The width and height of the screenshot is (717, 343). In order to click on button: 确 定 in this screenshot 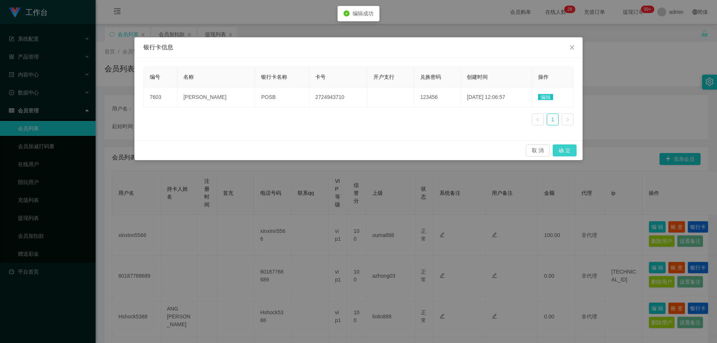, I will do `click(565, 151)`.